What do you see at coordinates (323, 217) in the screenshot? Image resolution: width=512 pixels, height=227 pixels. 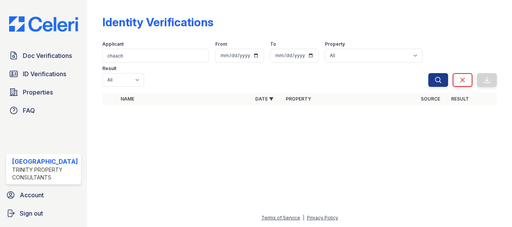 I see `a: Privacy Policy` at bounding box center [323, 217].